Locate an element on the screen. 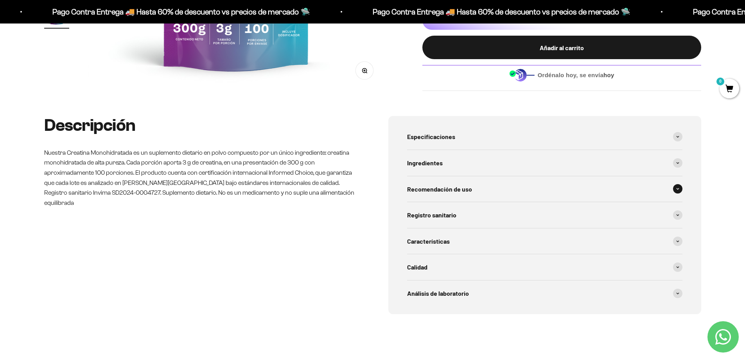  h2: Descripción is located at coordinates (201, 125).